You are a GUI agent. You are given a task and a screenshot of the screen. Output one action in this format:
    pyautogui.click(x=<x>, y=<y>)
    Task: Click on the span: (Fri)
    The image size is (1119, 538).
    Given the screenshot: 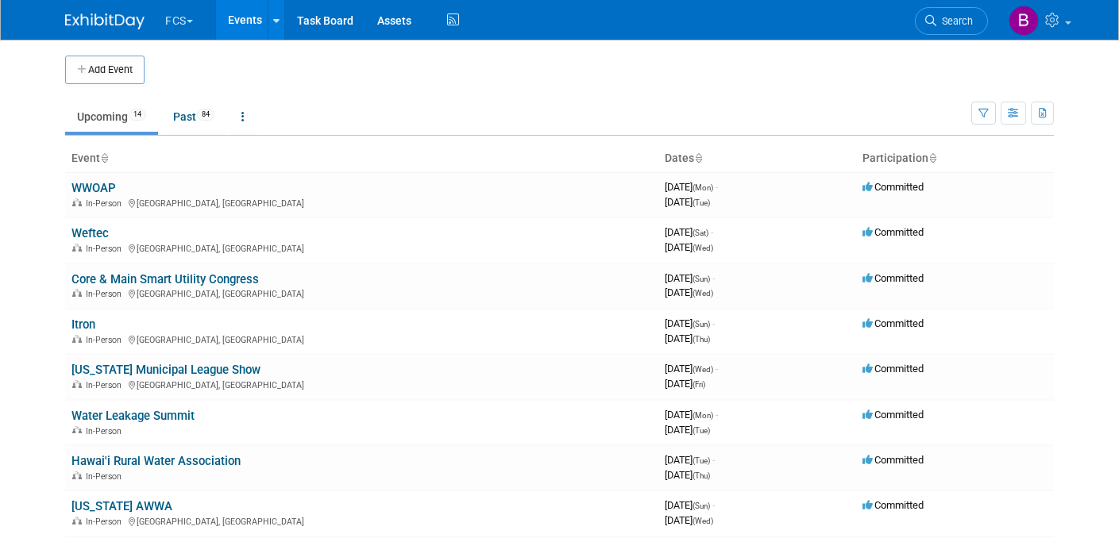 What is the action you would take?
    pyautogui.click(x=699, y=384)
    